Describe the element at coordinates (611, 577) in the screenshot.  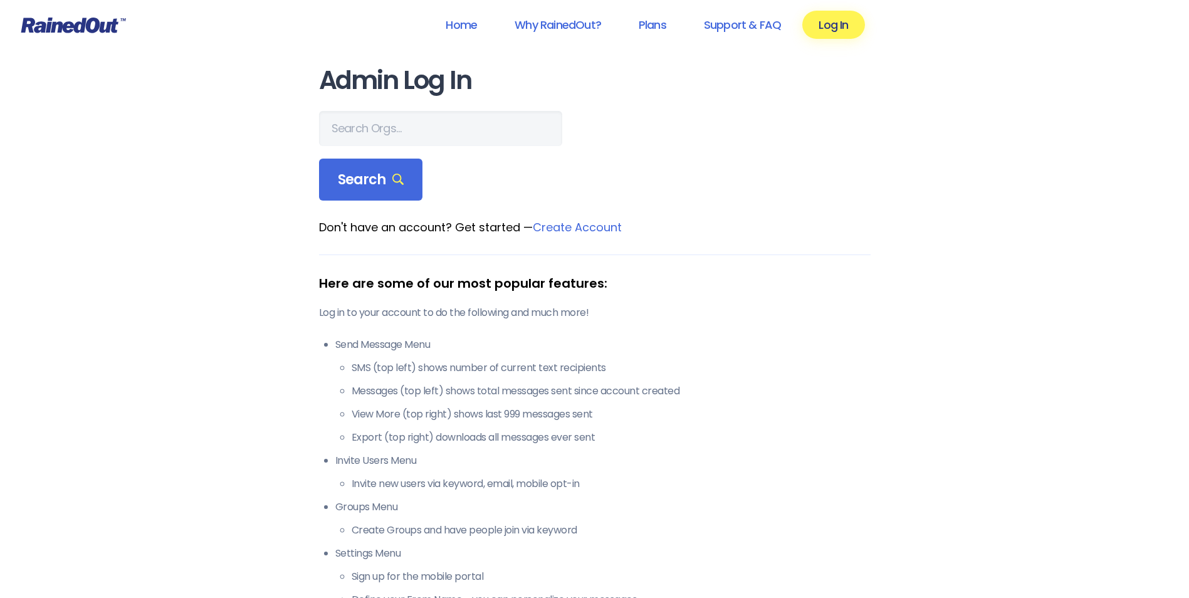
I see `li: Sign up for the mobile portal` at that location.